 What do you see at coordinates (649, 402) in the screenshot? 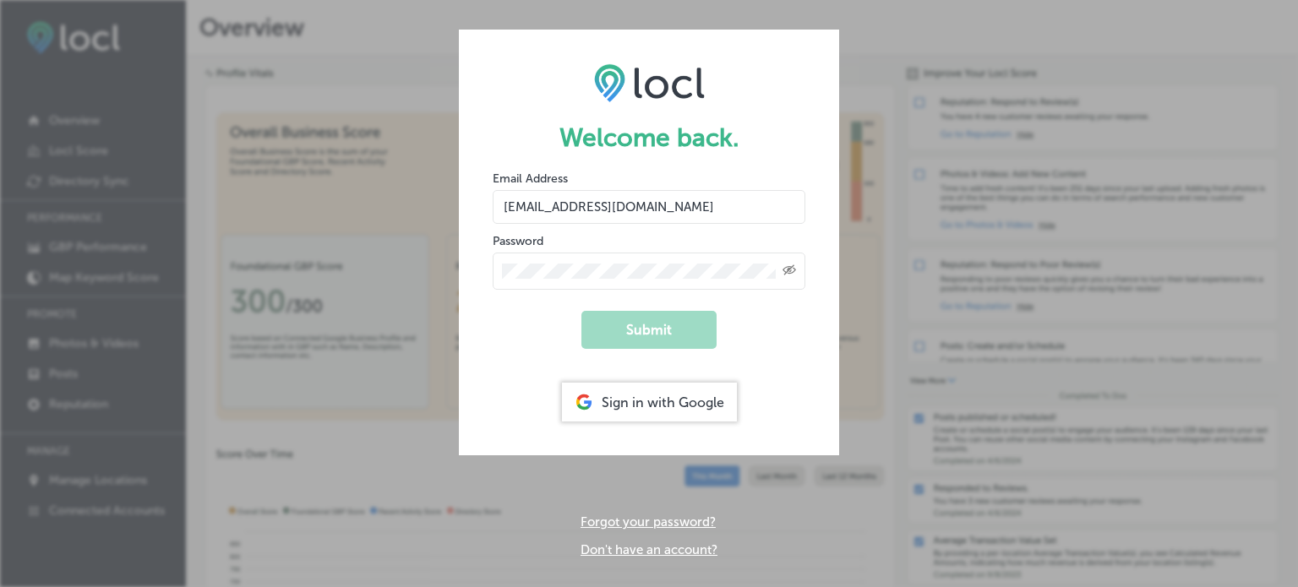
I see `div: Sign in with Google` at bounding box center [649, 402].